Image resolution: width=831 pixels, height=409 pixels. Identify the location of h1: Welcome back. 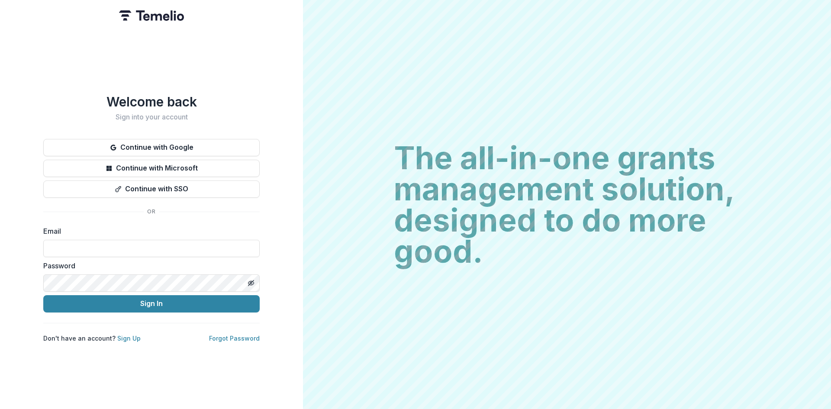
(152, 102).